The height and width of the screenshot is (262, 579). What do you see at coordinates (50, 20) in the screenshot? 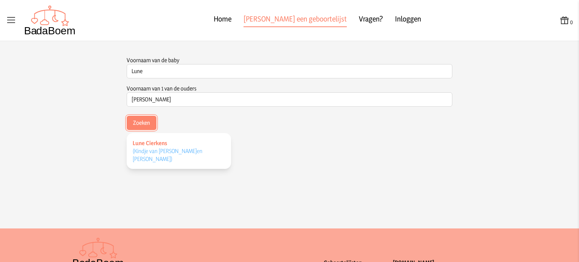
I see `img: Badaboem` at bounding box center [50, 20].